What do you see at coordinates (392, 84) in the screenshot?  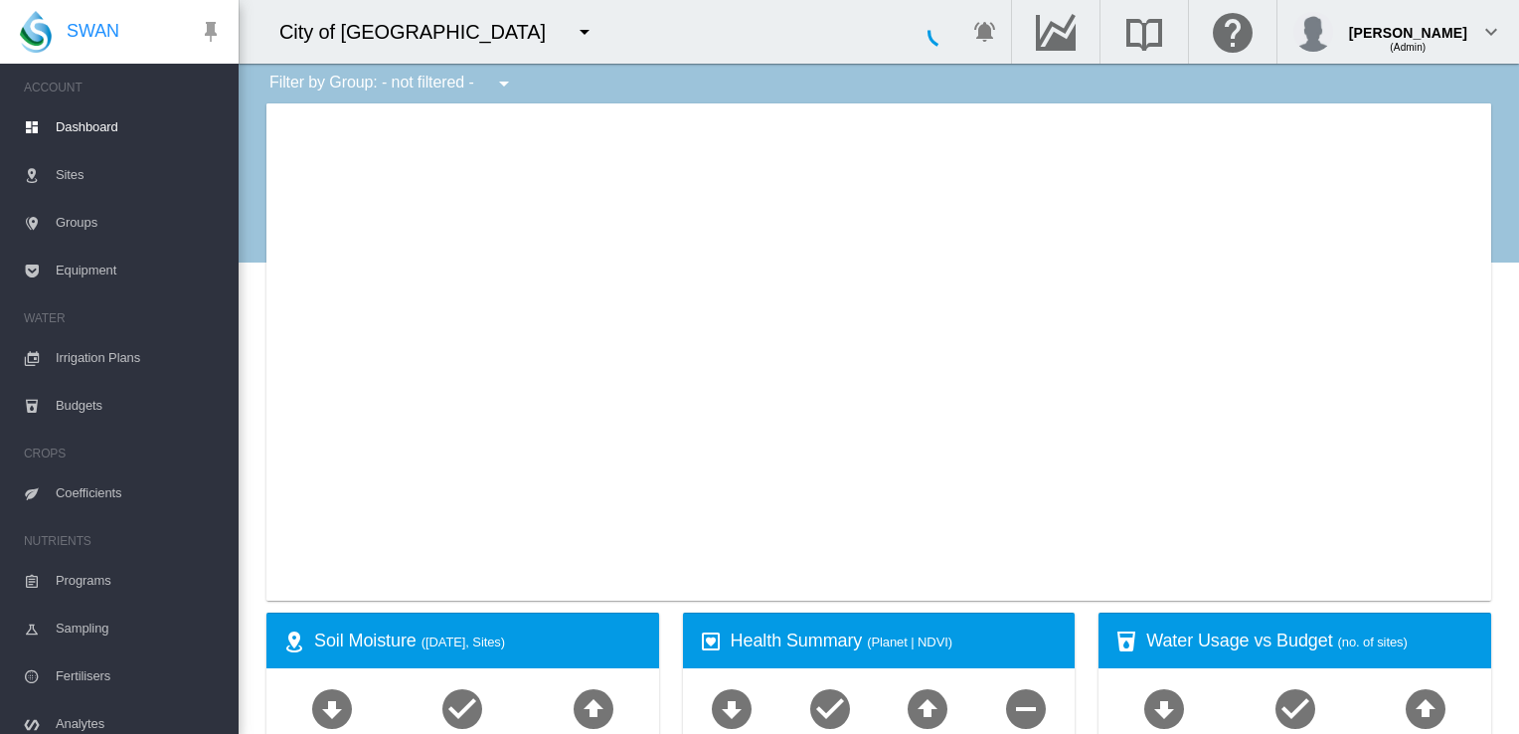 I see `div: Filter by Group: - not filtered -` at bounding box center [392, 84].